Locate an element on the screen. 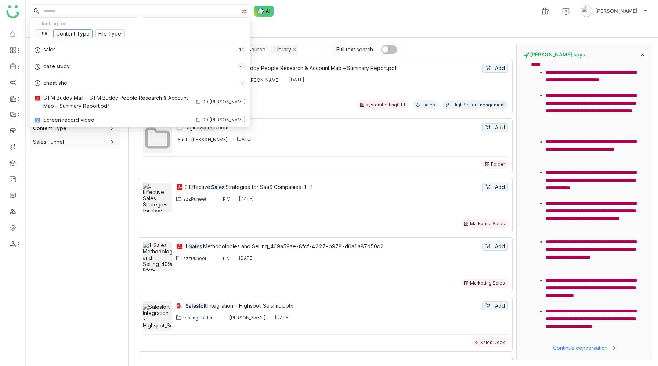  img: buddy-says is located at coordinates (527, 55).